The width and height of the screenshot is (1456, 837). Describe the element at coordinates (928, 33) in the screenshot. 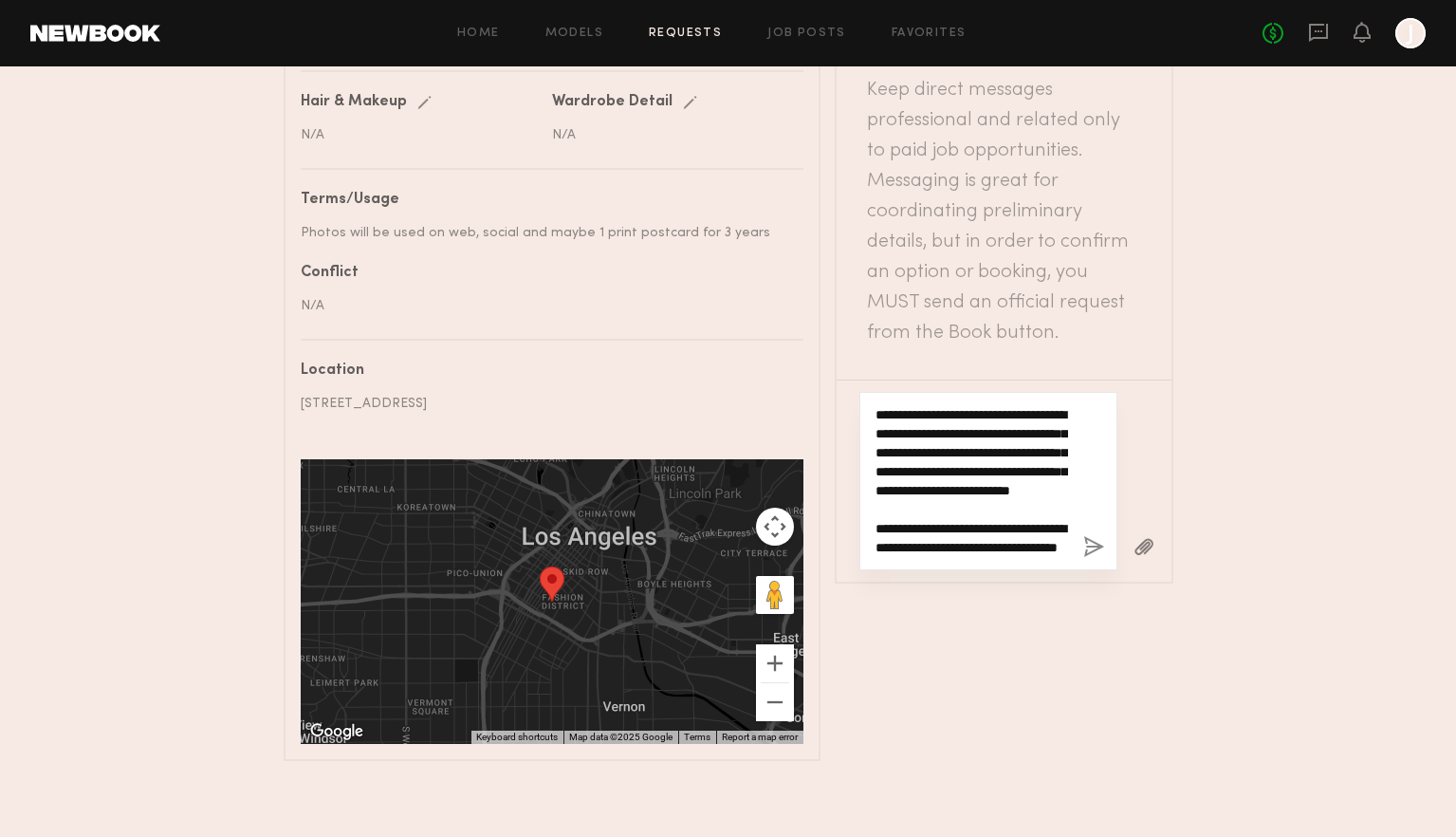

I see `a: Favorites` at that location.